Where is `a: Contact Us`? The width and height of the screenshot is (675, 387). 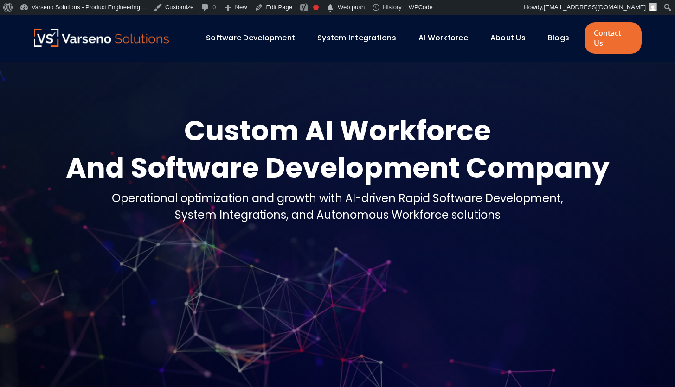 a: Contact Us is located at coordinates (613, 38).